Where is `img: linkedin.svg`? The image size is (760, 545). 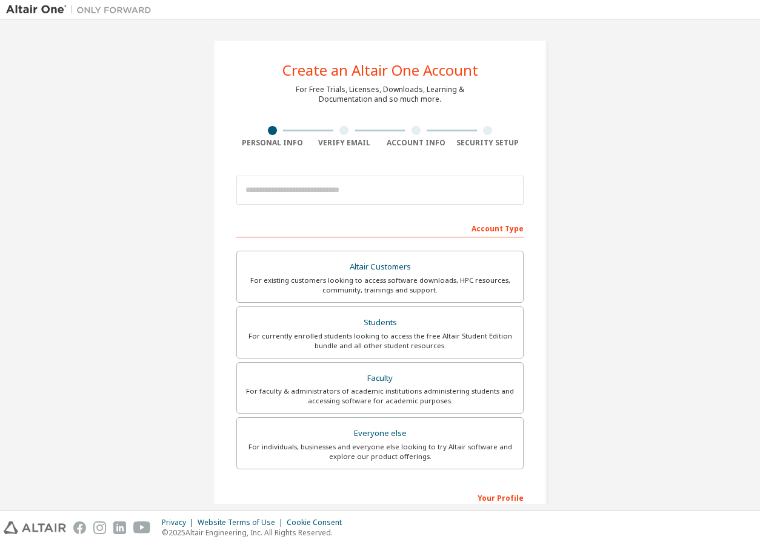
img: linkedin.svg is located at coordinates (119, 528).